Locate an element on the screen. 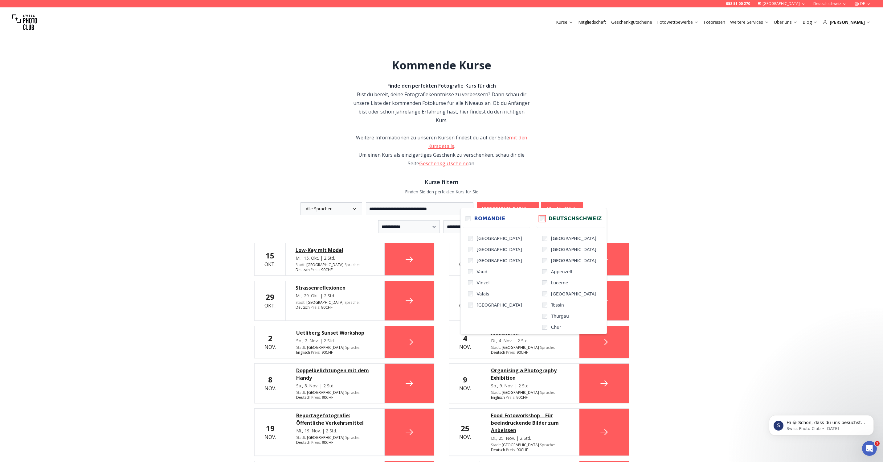  input: Deutschschweiz is located at coordinates (542, 219).